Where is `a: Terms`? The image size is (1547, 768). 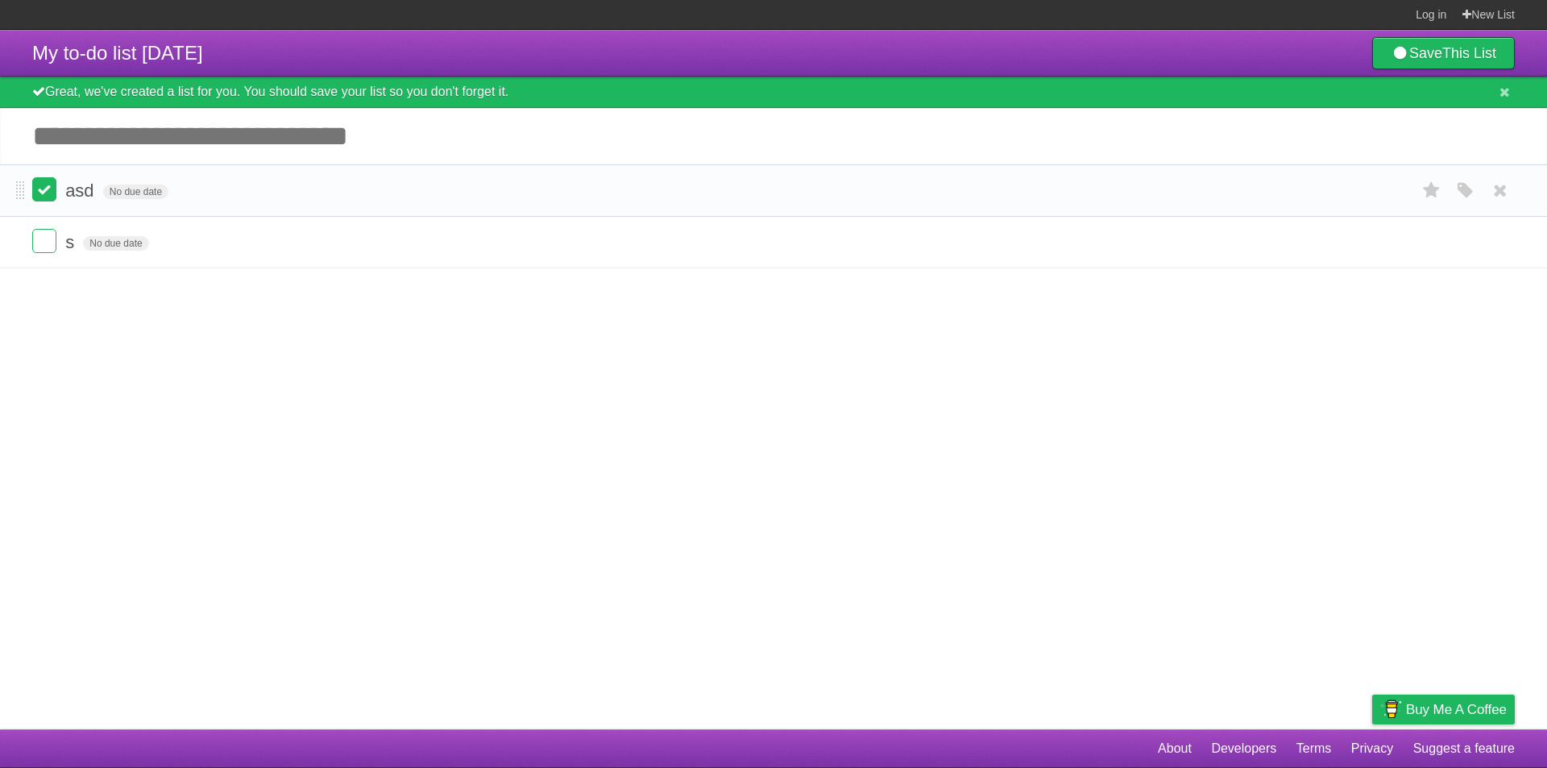
a: Terms is located at coordinates (1314, 749).